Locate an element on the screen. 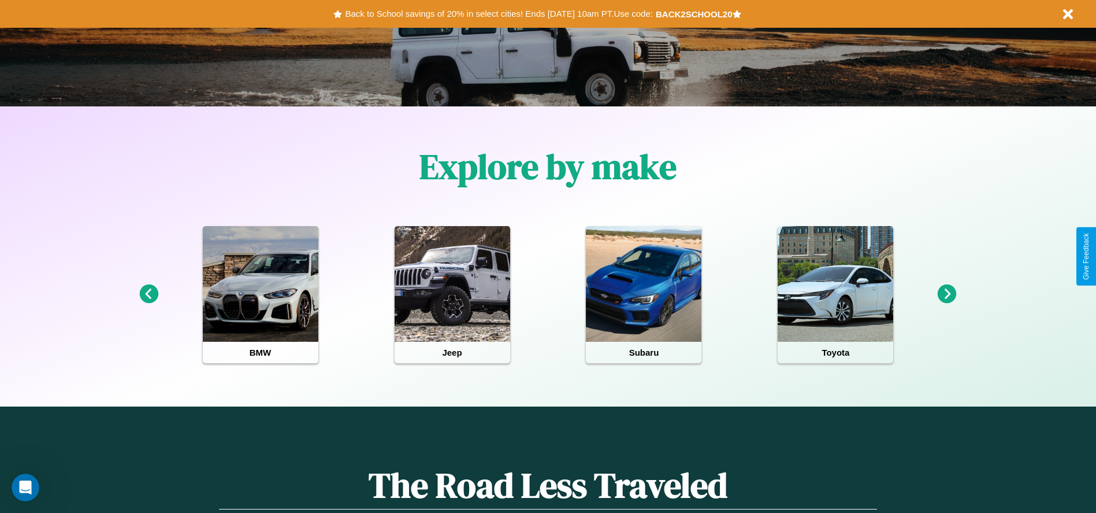 The image size is (1096, 513). h1: The Road Less Traveled is located at coordinates (548, 485).